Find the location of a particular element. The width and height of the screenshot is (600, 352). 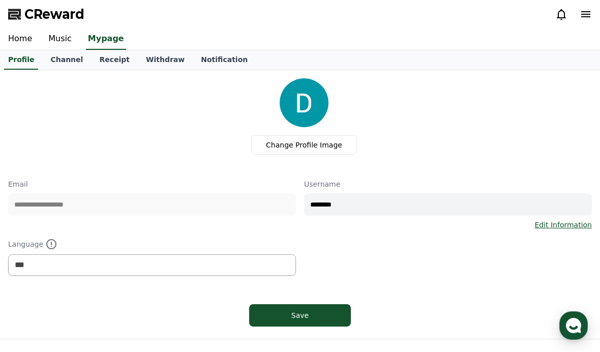

p: Username is located at coordinates (448, 184).